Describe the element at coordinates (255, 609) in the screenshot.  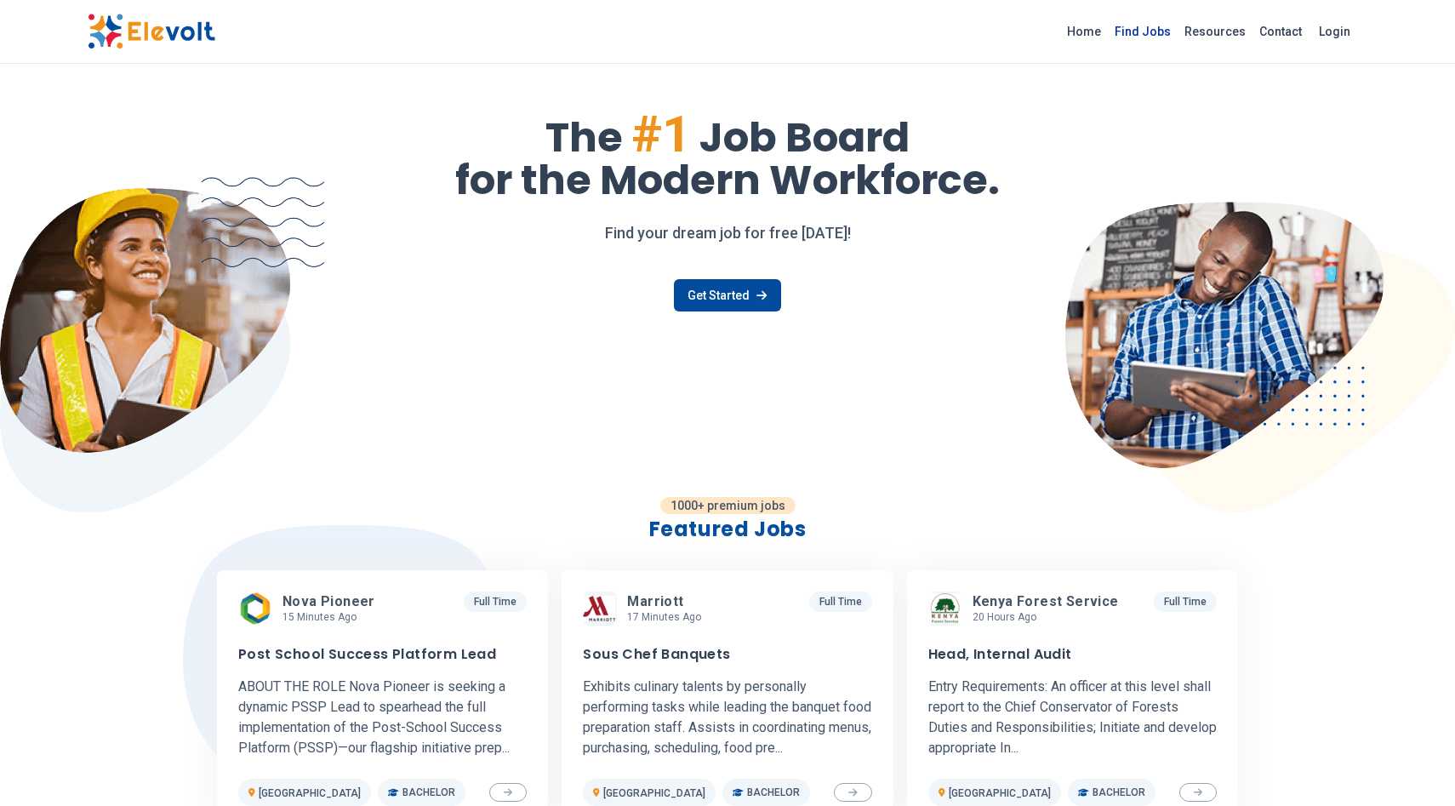
I see `img: Nova Pioneer` at that location.